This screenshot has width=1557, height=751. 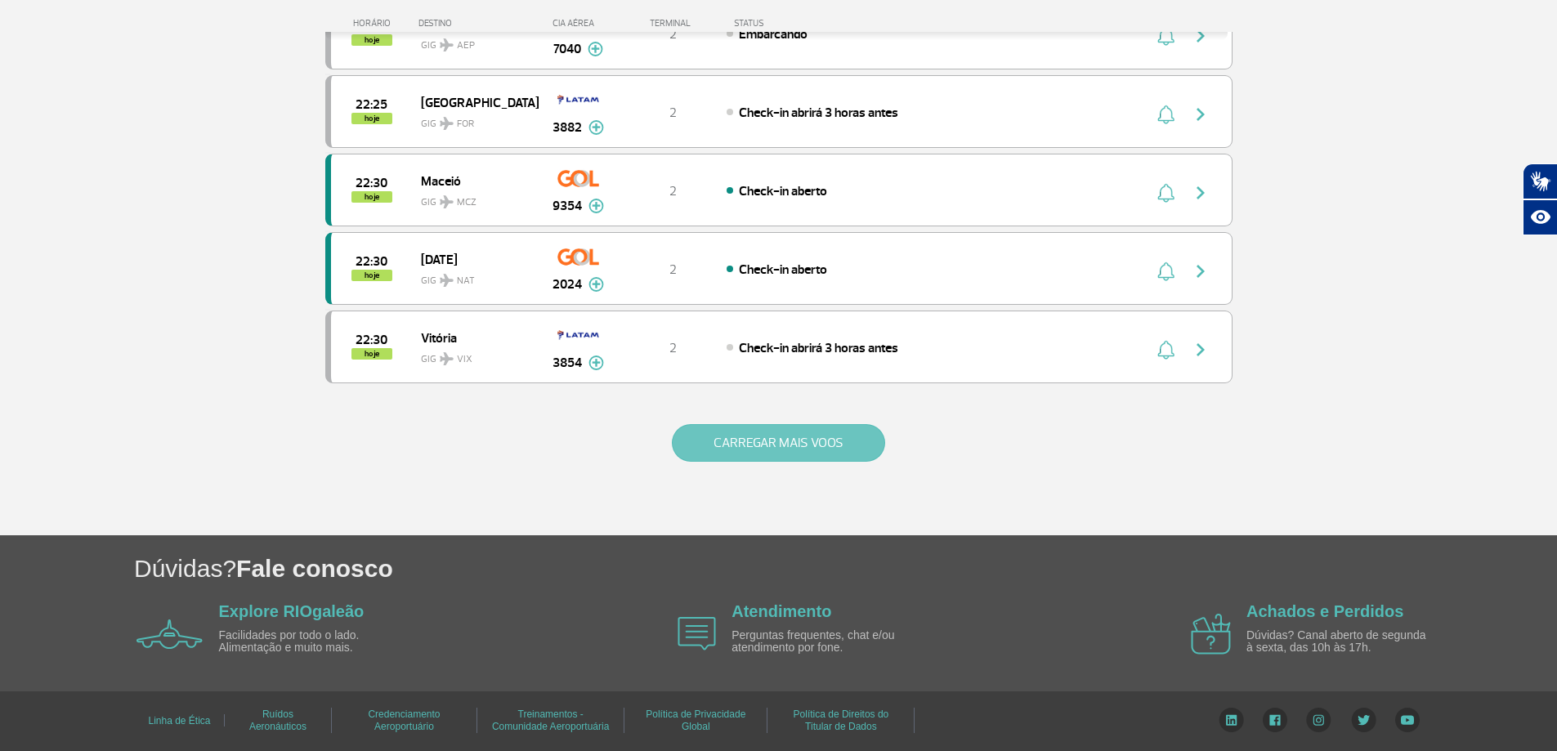 What do you see at coordinates (466, 46) in the screenshot?
I see `span: AEP` at bounding box center [466, 46].